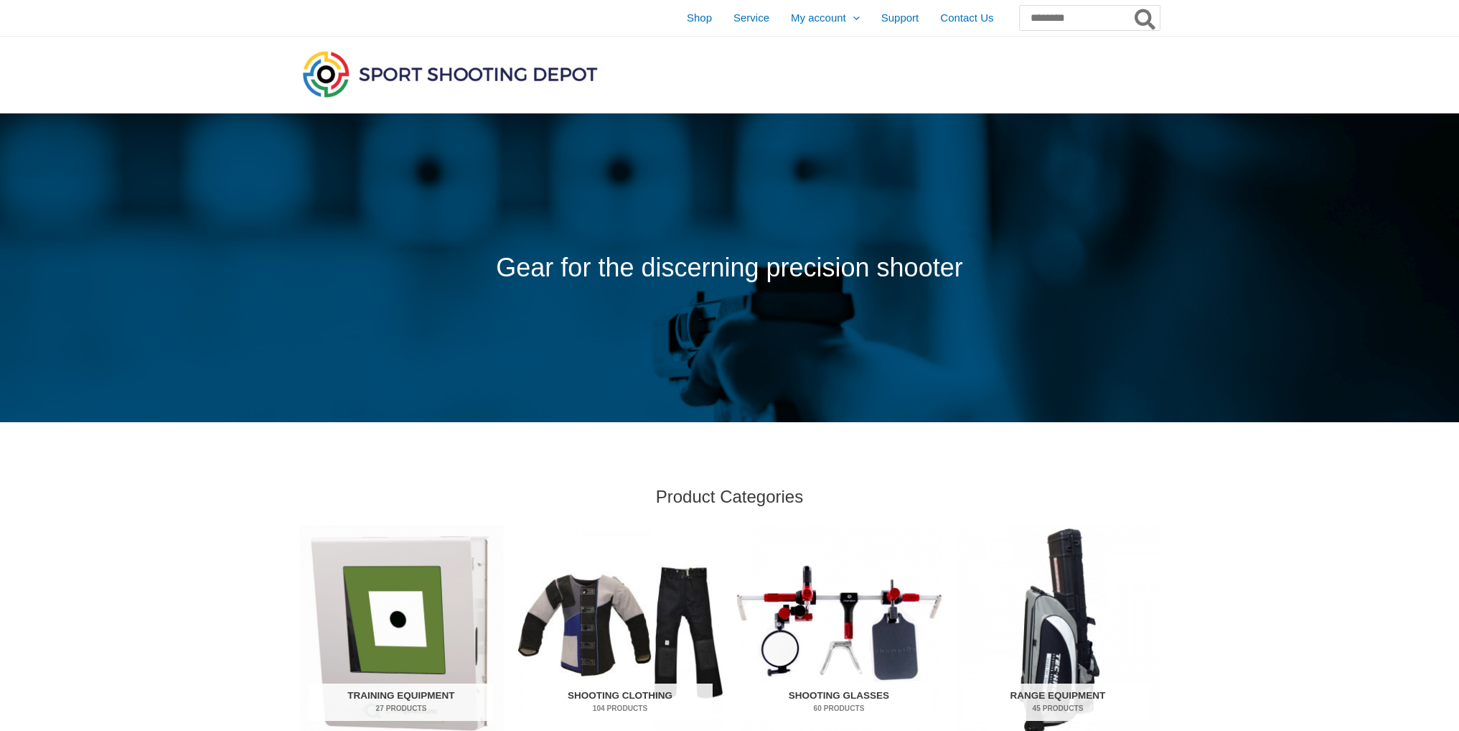 The image size is (1459, 731). Describe the element at coordinates (1058, 708) in the screenshot. I see `mark: 45 Products` at that location.